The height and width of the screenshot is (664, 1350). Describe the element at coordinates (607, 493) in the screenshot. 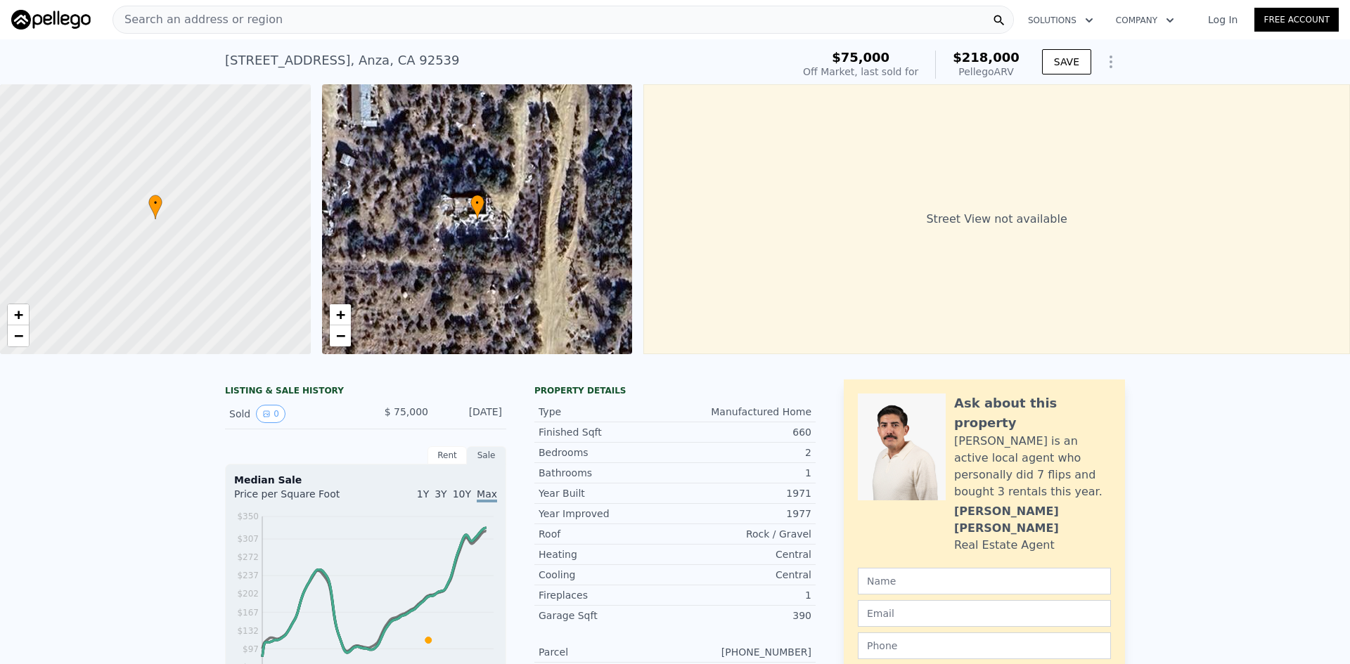

I see `div: Year Built` at that location.